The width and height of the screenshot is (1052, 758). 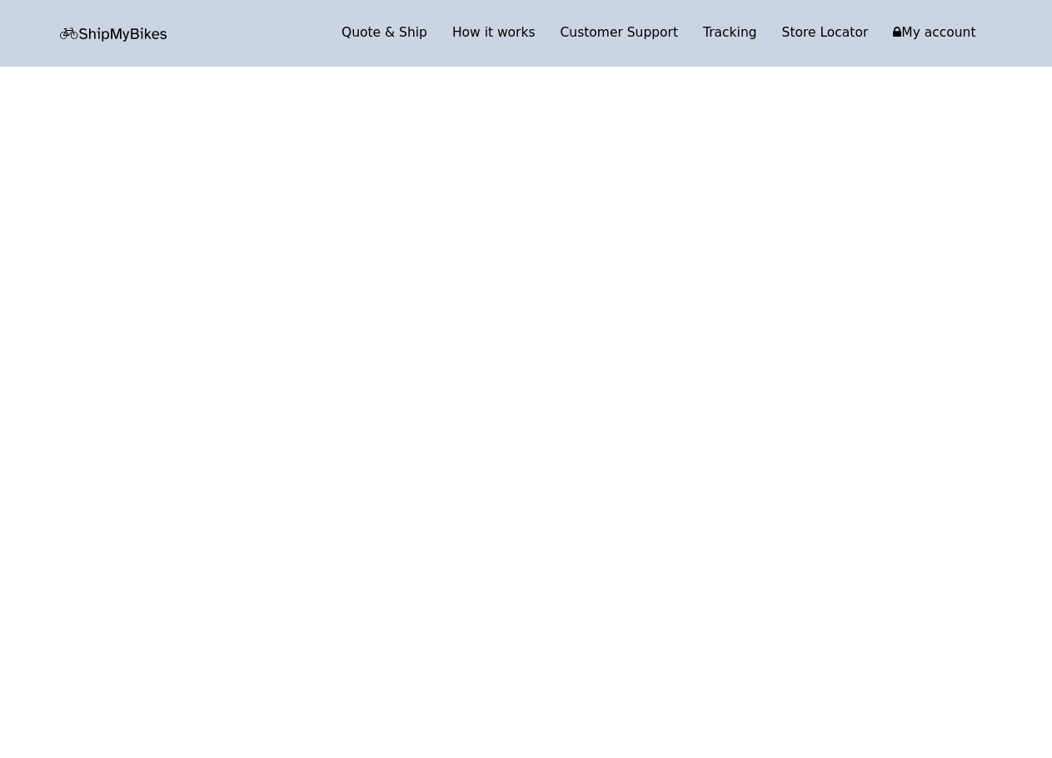 I want to click on img: letsbox, so click(x=114, y=34).